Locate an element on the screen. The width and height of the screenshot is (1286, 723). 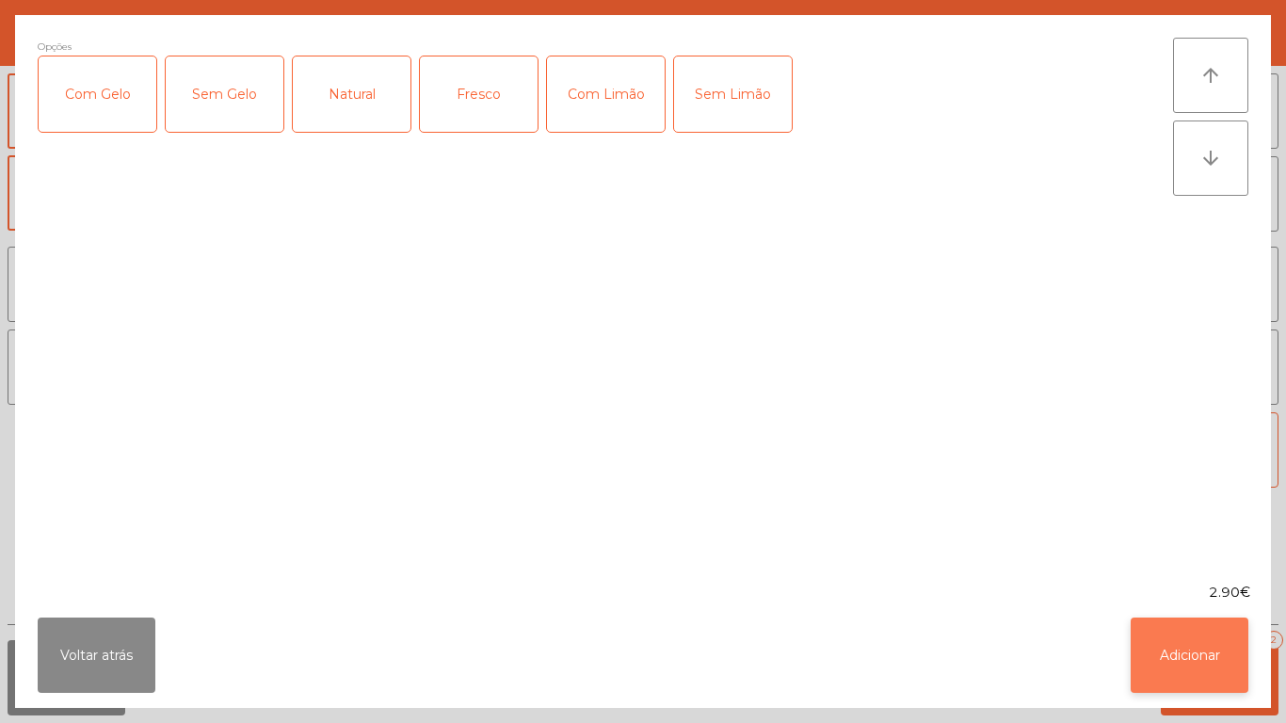
div: Natural is located at coordinates (351, 94).